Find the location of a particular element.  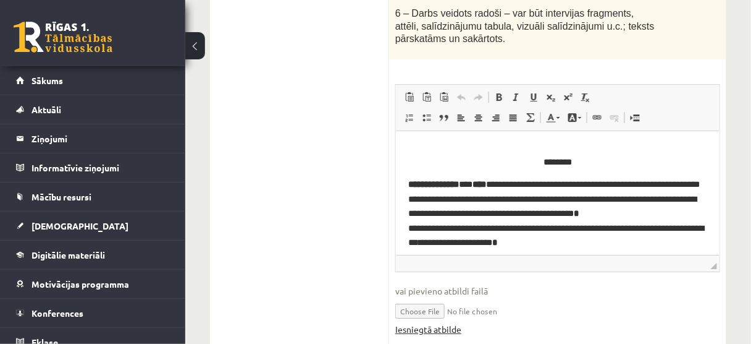

a: Izlīdzināt malas is located at coordinates (514, 117).